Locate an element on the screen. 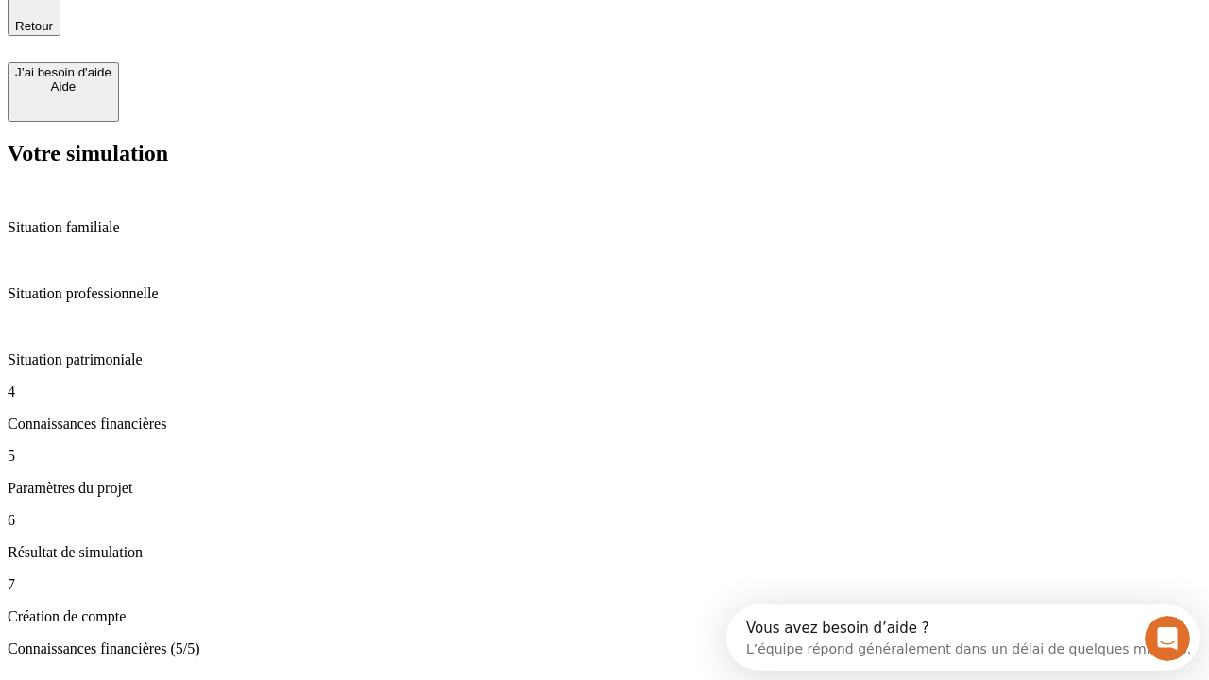  p: Paramètres du projet is located at coordinates (604, 488).